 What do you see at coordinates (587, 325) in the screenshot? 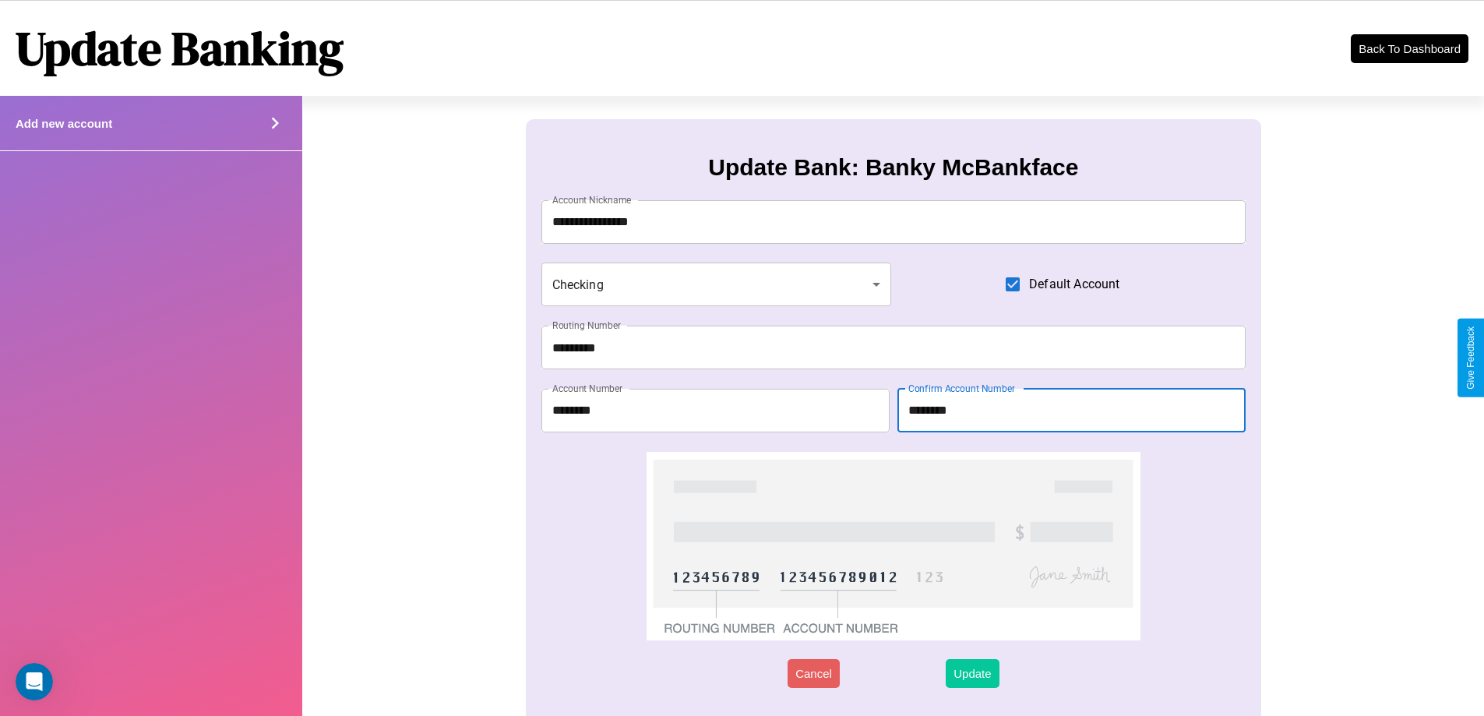
I see `label: Routing Number` at bounding box center [587, 325].